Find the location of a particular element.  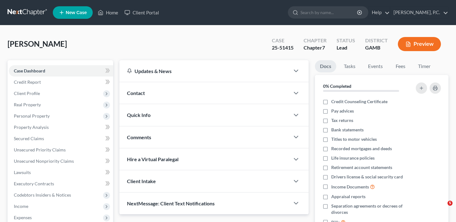

a: Case Dashboard is located at coordinates (61, 71).